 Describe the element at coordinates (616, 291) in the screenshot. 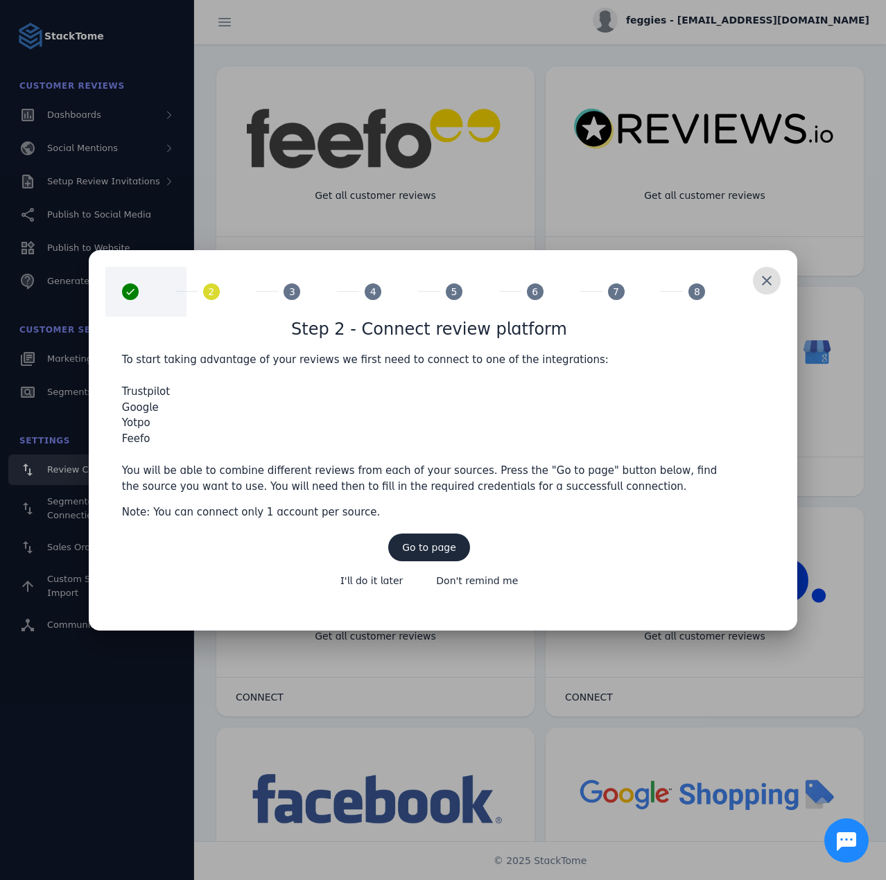

I see `span: 7` at that location.